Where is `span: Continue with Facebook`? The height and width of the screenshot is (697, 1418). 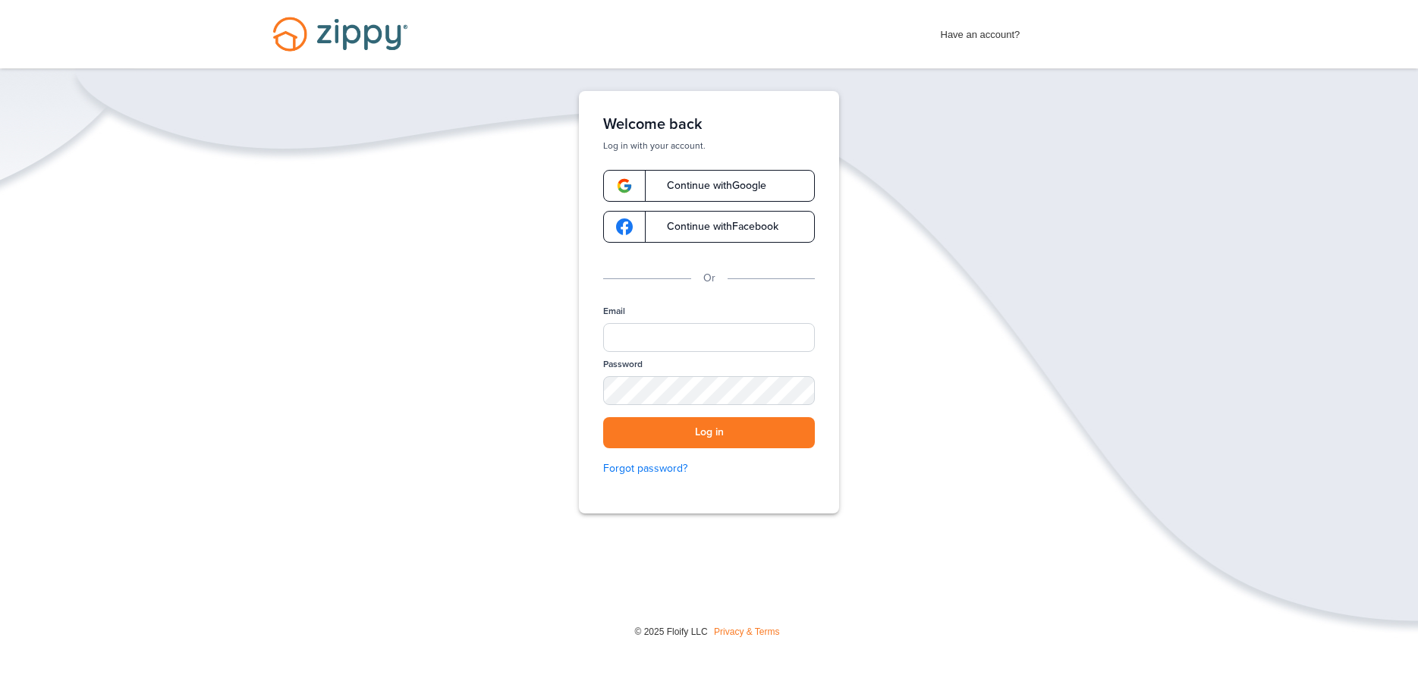
span: Continue with Facebook is located at coordinates (715, 227).